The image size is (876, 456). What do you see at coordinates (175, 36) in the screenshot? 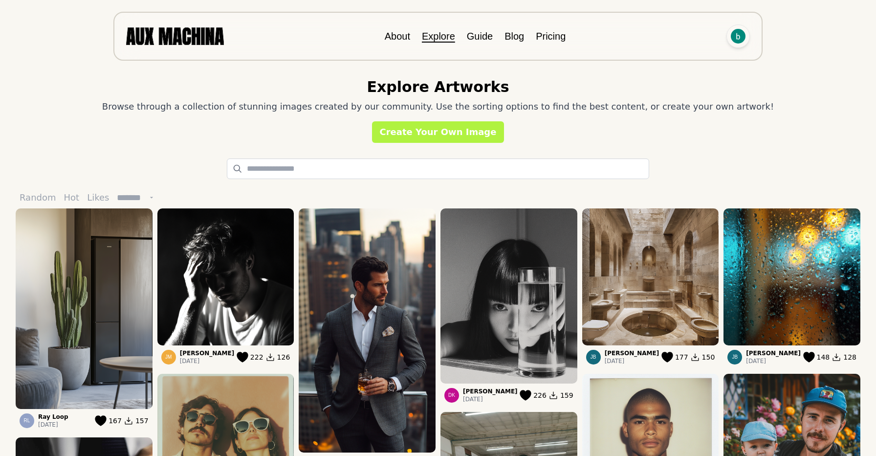
I see `img: AUX MACHINA` at bounding box center [175, 36].